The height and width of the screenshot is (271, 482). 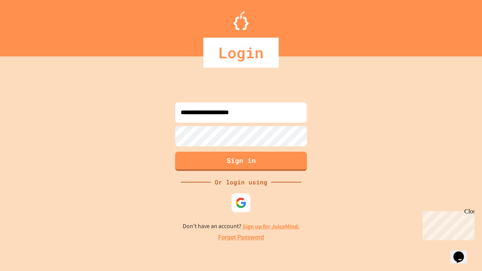 What do you see at coordinates (241, 238) in the screenshot?
I see `a: Forgot Password` at bounding box center [241, 238].